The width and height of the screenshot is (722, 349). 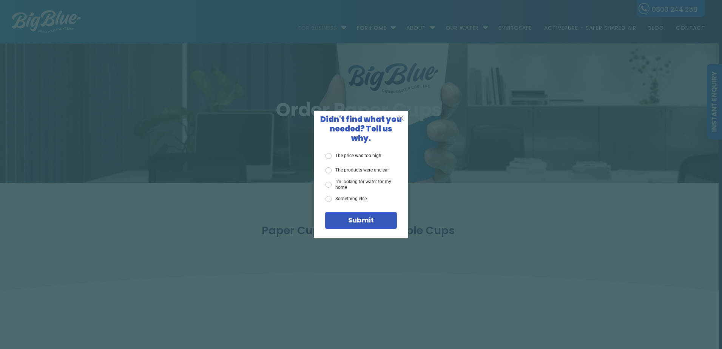 I want to click on span: Didn't find what you needed? Tell us why., so click(x=361, y=129).